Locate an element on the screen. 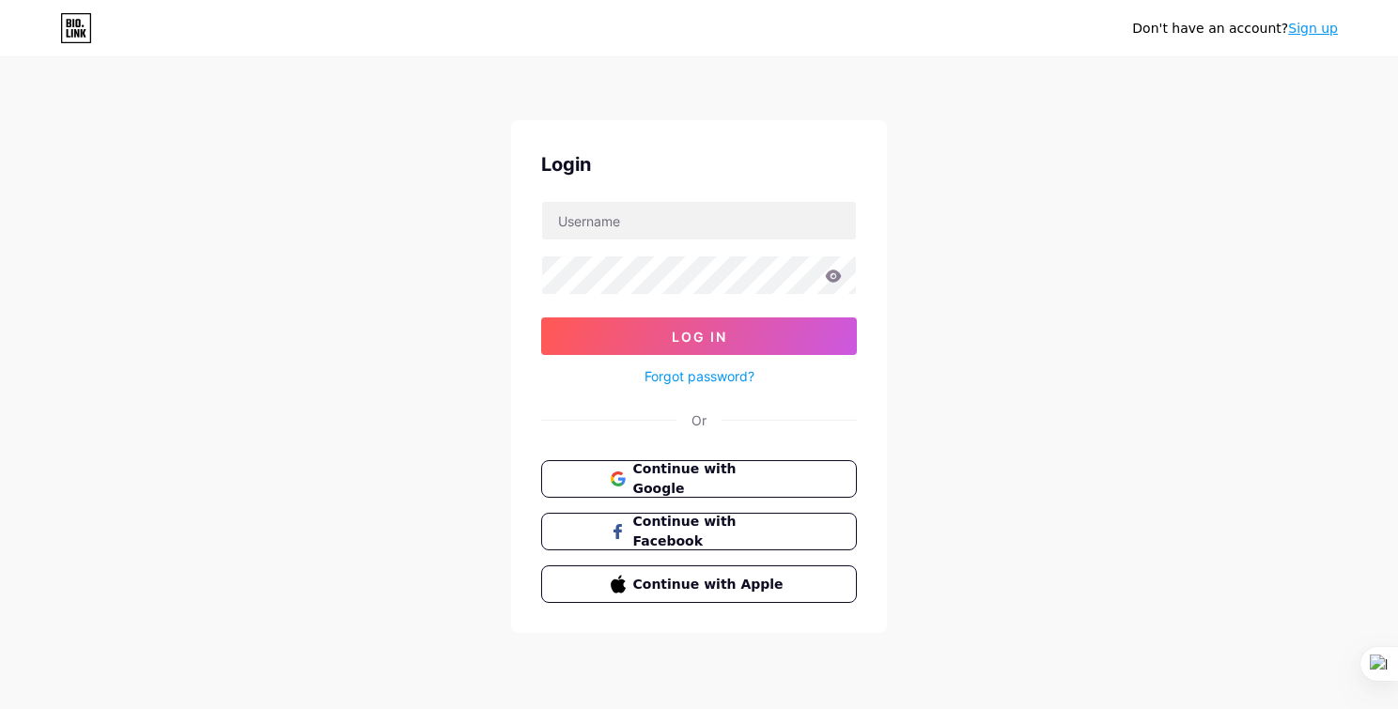 The height and width of the screenshot is (709, 1398). button: Continue with Apple is located at coordinates (699, 584).